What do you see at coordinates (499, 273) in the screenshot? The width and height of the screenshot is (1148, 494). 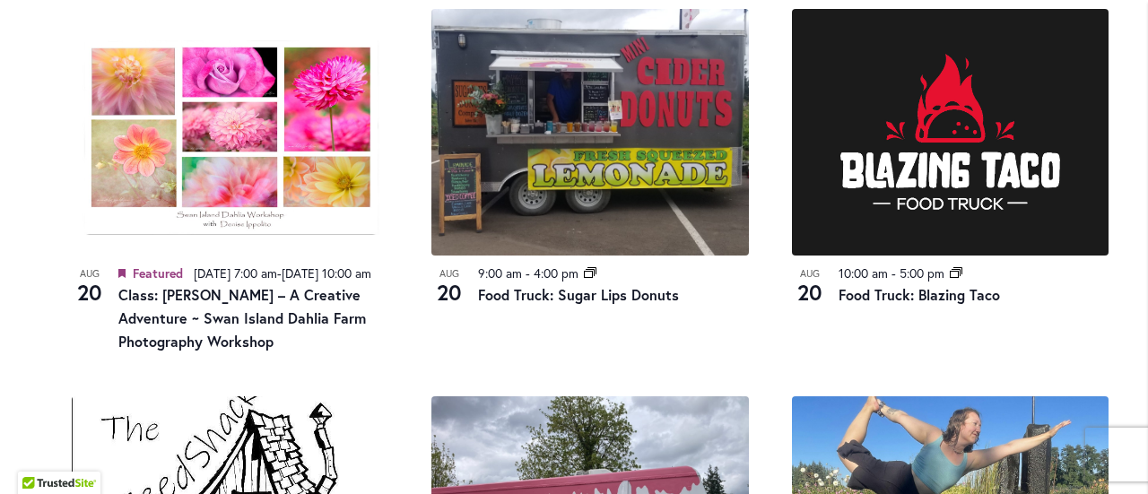 I see `time: 9:00 am` at bounding box center [499, 273].